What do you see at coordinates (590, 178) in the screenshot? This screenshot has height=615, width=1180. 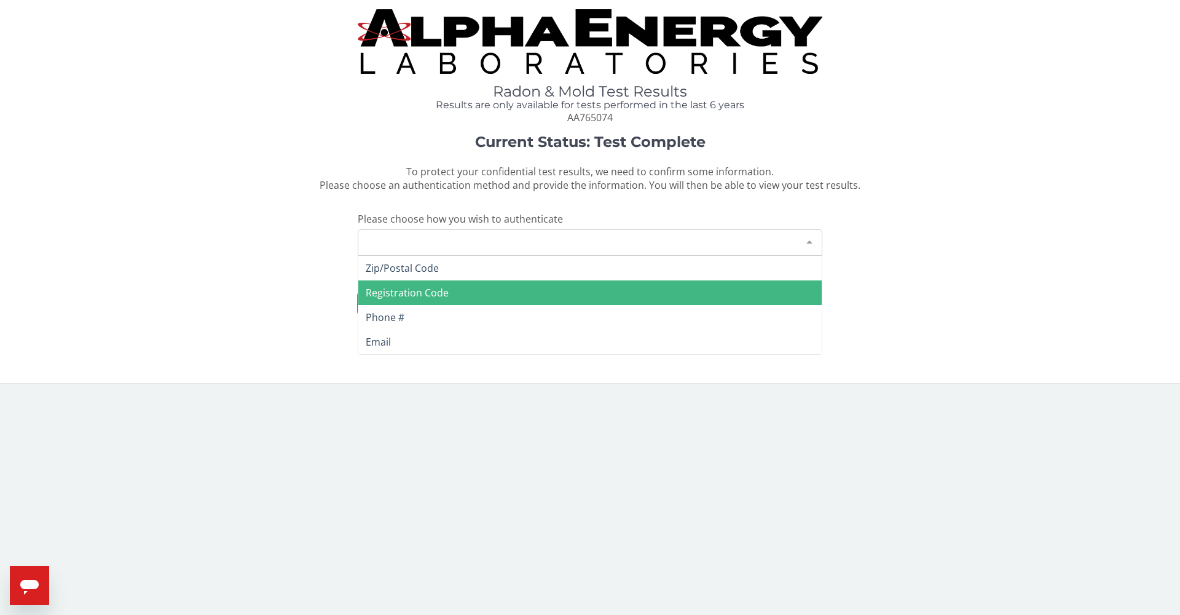 I see `span: To protect your confidential test results, we need to confirm some information. Please choose an ...` at bounding box center [590, 178].